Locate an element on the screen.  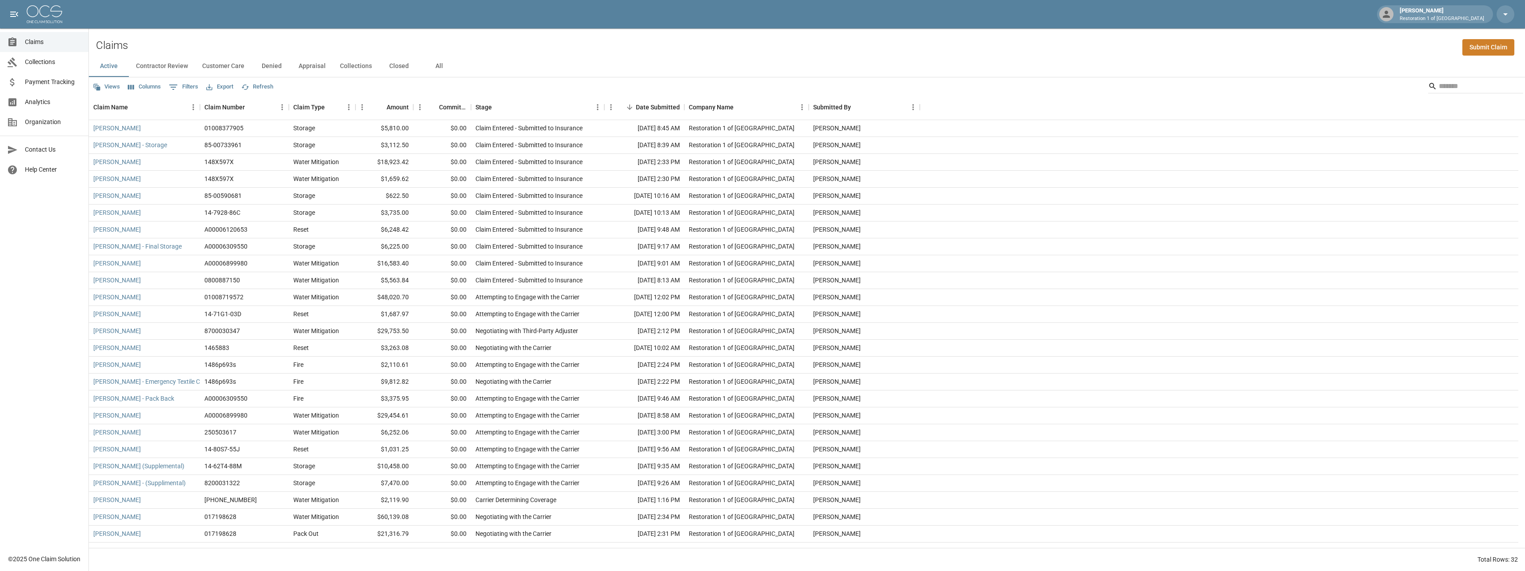
span: Analytics is located at coordinates (53, 102).